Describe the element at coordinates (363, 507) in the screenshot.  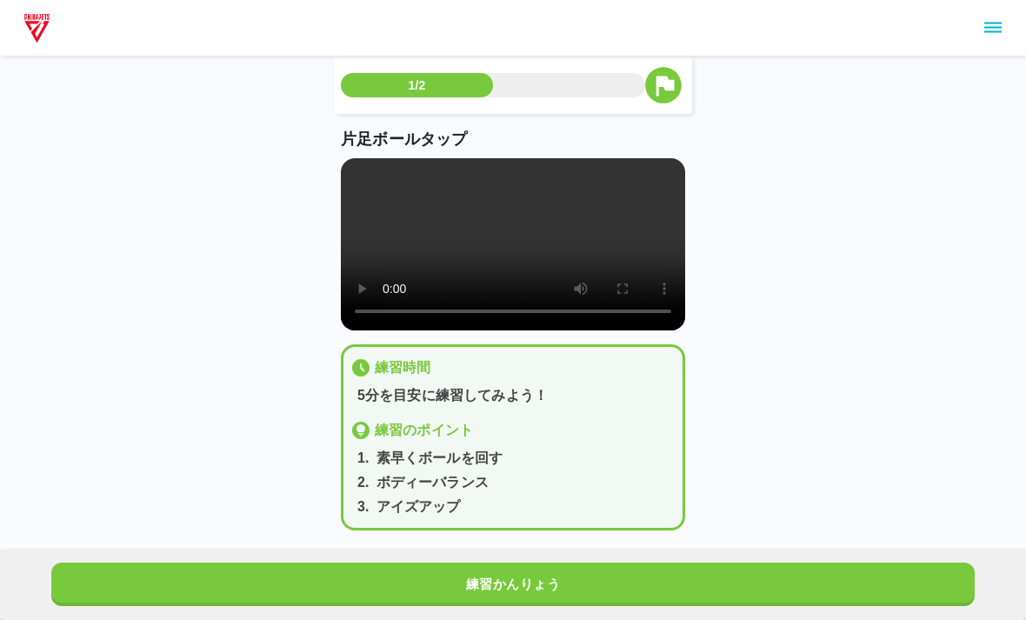
I see `p: 3 .` at that location.